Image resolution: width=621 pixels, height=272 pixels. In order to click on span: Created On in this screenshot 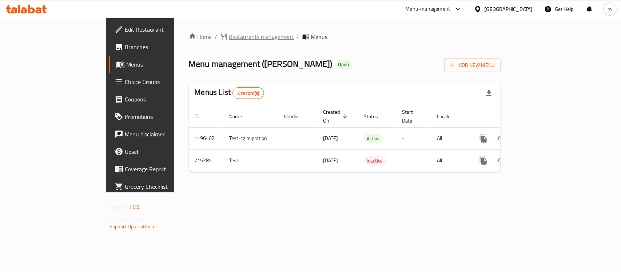, I will do `click(336, 116)`.